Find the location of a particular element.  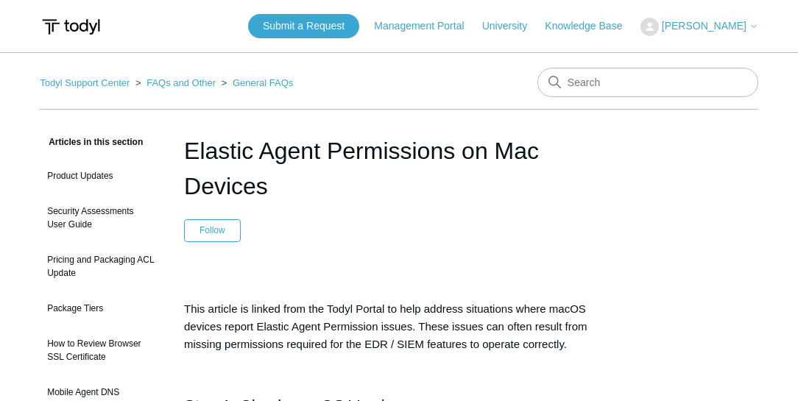

a: Management Portal is located at coordinates (426, 26).